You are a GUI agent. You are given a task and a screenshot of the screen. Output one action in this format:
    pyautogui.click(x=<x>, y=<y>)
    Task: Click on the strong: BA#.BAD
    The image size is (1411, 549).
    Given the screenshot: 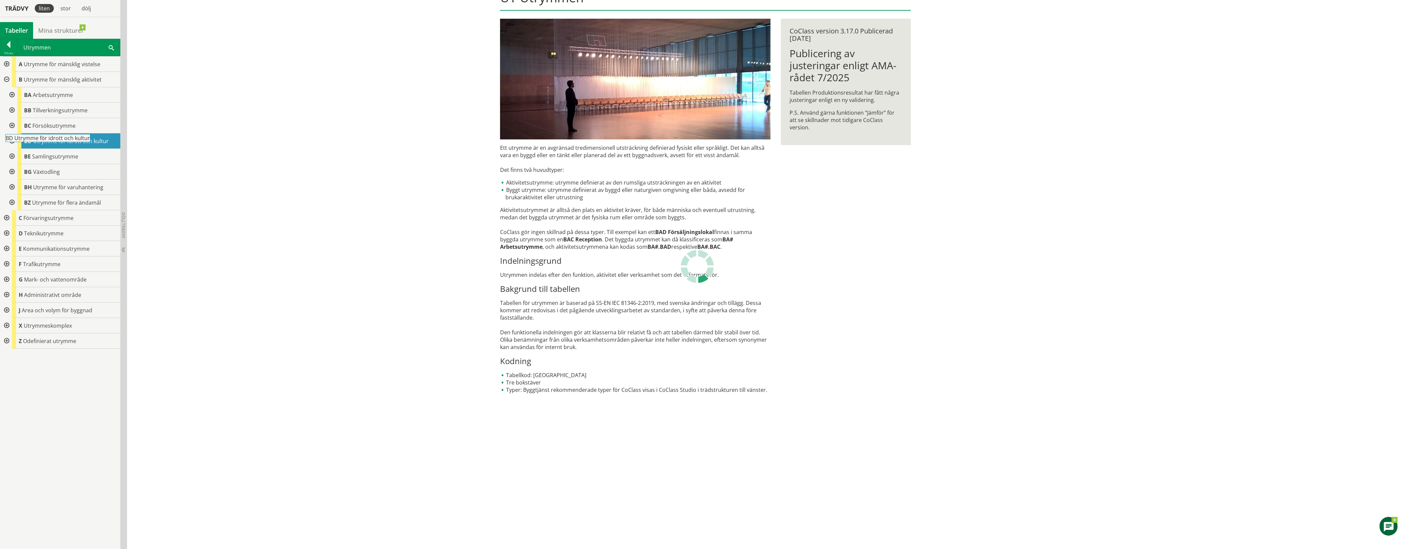 What is the action you would take?
    pyautogui.click(x=659, y=247)
    